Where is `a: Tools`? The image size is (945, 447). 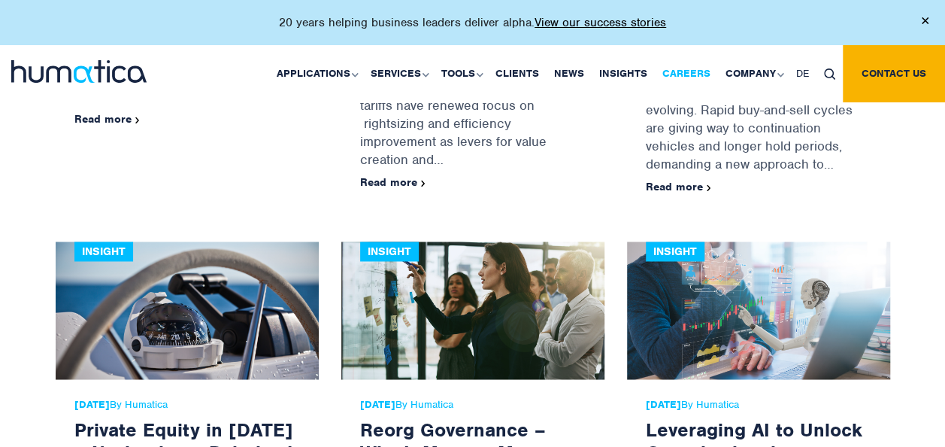 a: Tools is located at coordinates (461, 74).